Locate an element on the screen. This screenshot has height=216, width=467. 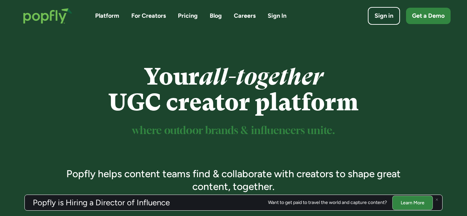
a: Careers is located at coordinates (244, 16).